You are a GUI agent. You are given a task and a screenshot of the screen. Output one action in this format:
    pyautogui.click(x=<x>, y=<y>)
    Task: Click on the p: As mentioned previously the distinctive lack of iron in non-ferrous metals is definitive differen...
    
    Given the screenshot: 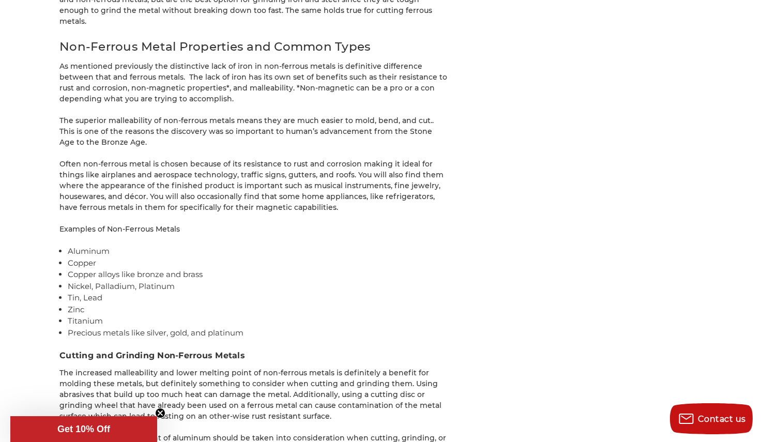 What is the action you would take?
    pyautogui.click(x=253, y=83)
    